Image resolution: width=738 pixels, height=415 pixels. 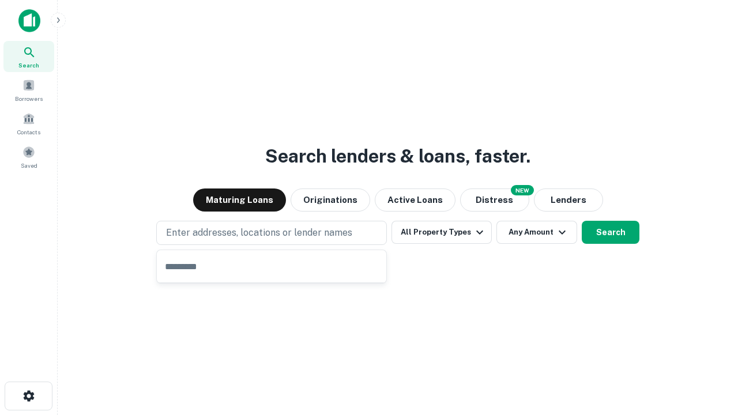 What do you see at coordinates (495, 200) in the screenshot?
I see `button: Search distressed loans with lien and other non-mortgage details.` at bounding box center [495, 200].